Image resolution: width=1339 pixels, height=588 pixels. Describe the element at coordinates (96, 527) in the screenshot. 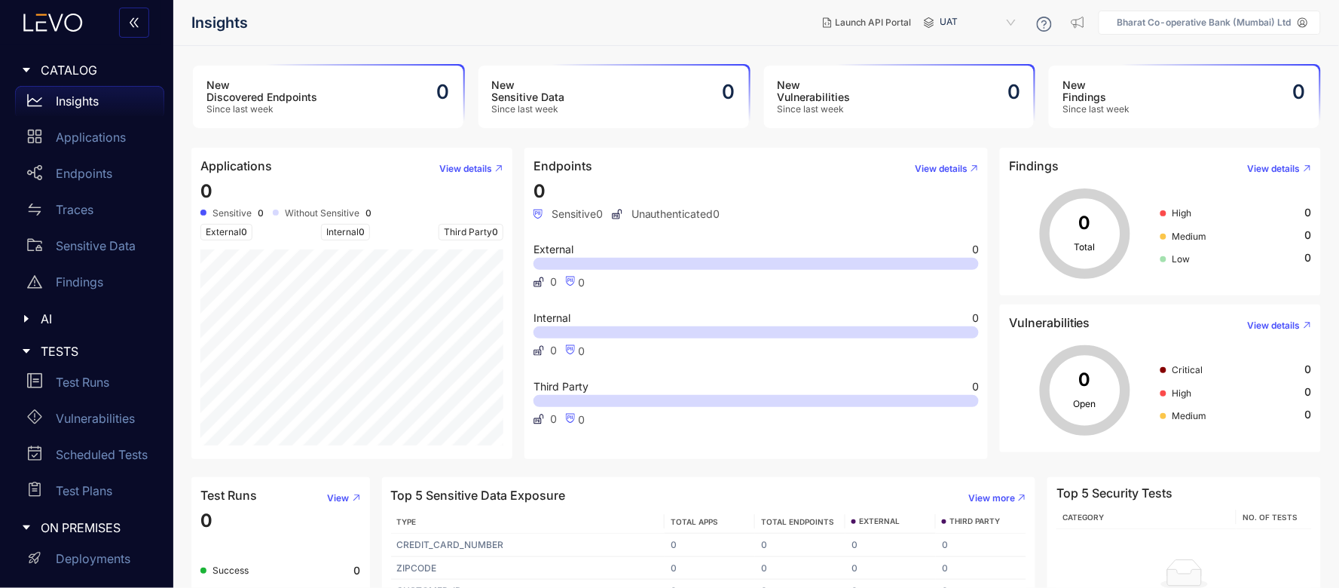

I see `span: ON PREMISES` at that location.